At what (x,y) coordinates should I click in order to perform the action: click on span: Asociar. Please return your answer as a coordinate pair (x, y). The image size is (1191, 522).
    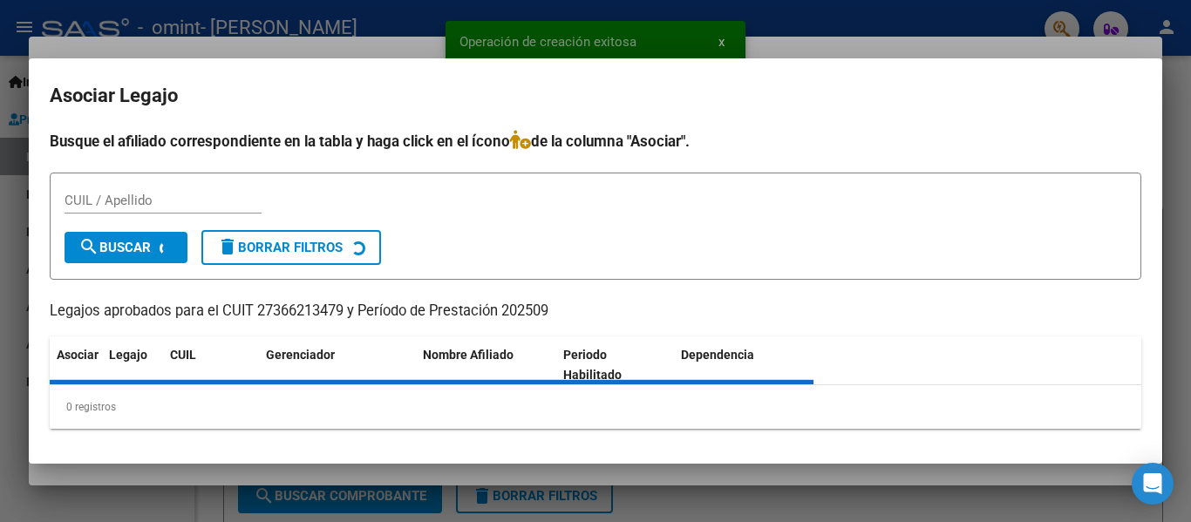
    Looking at the image, I should click on (78, 355).